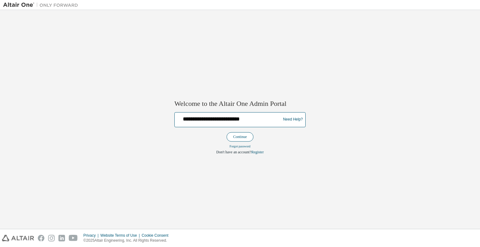 The image size is (480, 247). What do you see at coordinates (156, 236) in the screenshot?
I see `div: Cookie Consent` at bounding box center [156, 236].